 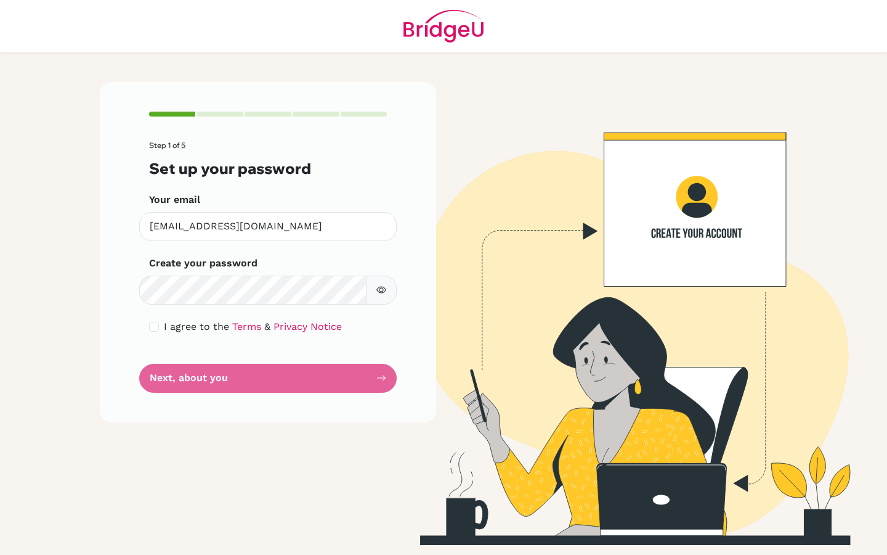 What do you see at coordinates (246, 326) in the screenshot?
I see `a: Terms` at bounding box center [246, 326].